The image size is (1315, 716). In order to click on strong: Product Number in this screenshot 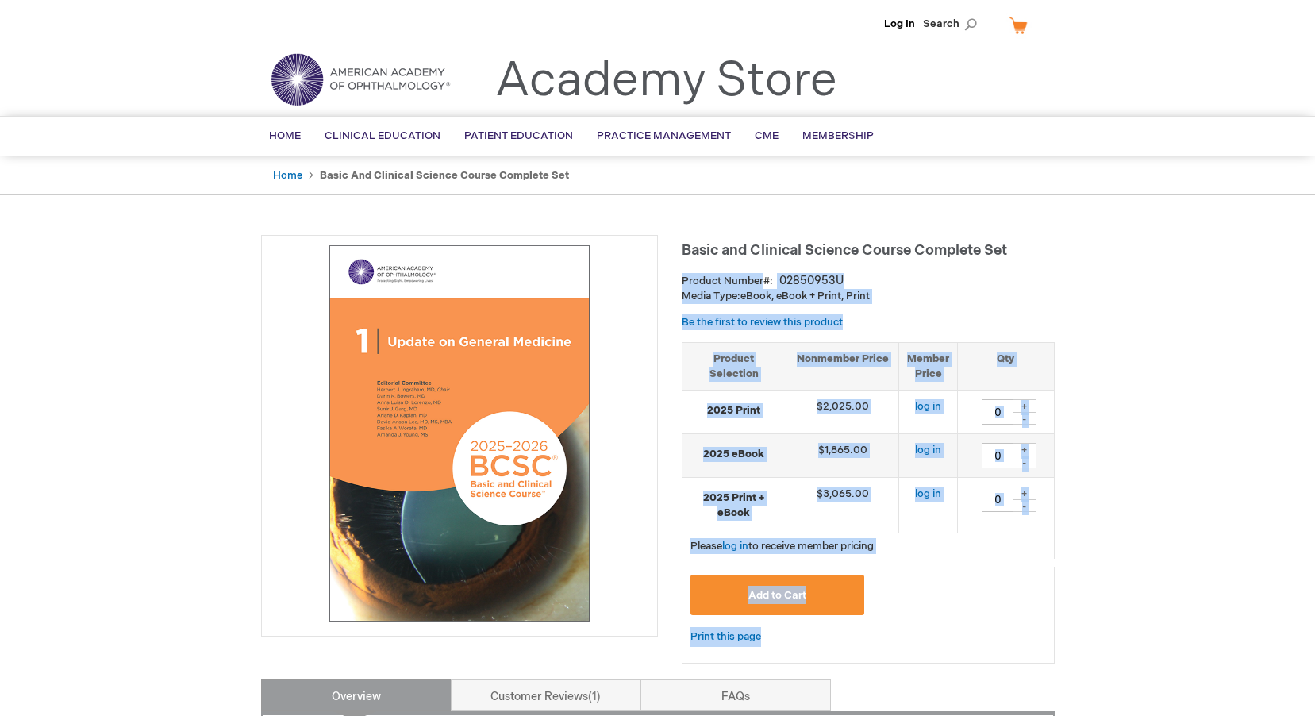, I will do `click(727, 281)`.